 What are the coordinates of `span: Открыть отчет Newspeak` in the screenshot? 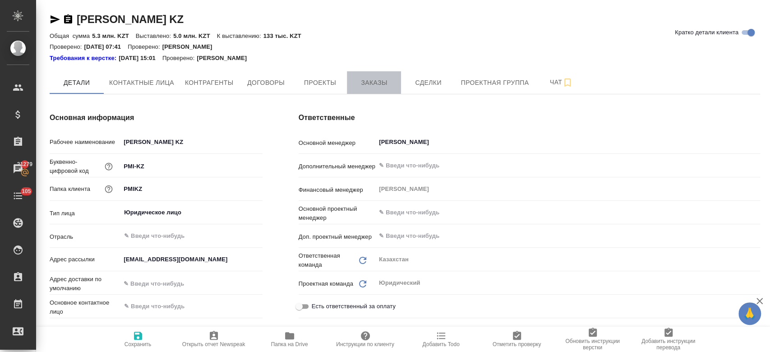 It's located at (214, 344).